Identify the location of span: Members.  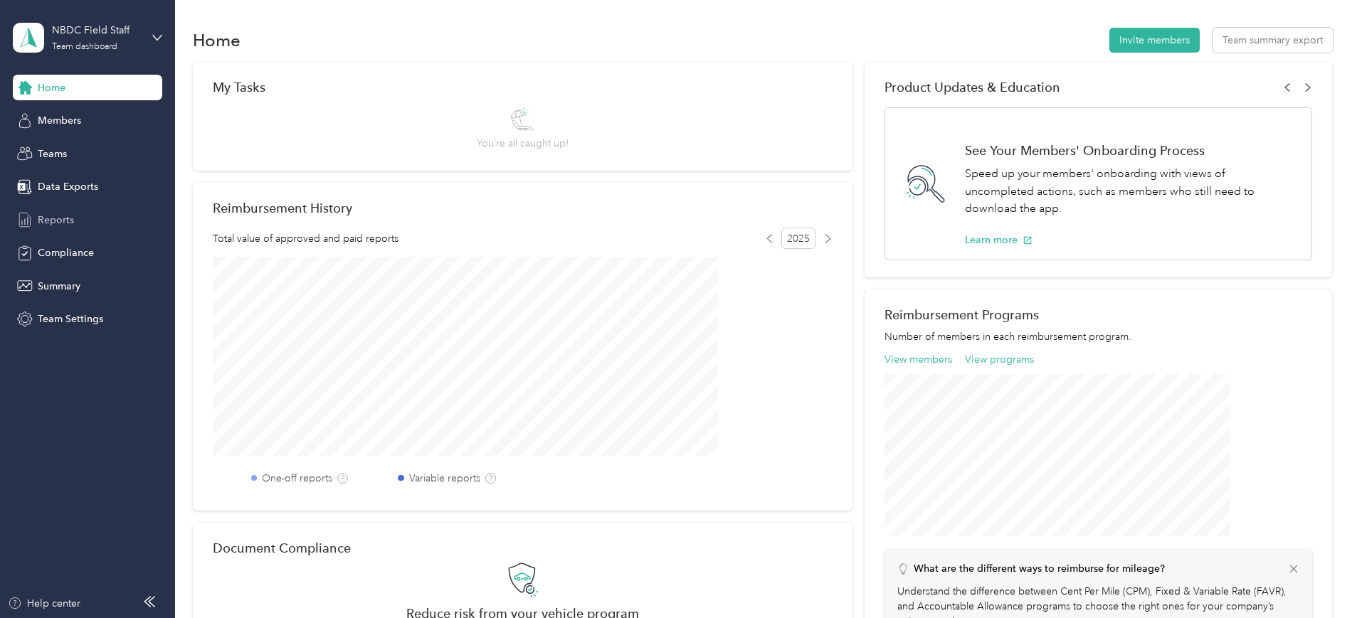
(59, 120).